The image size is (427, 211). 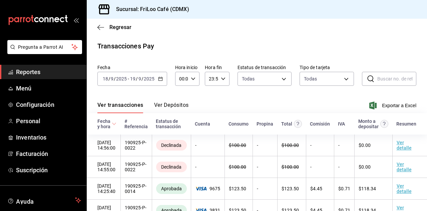 I want to click on button: Ver Depósitos, so click(x=172, y=108).